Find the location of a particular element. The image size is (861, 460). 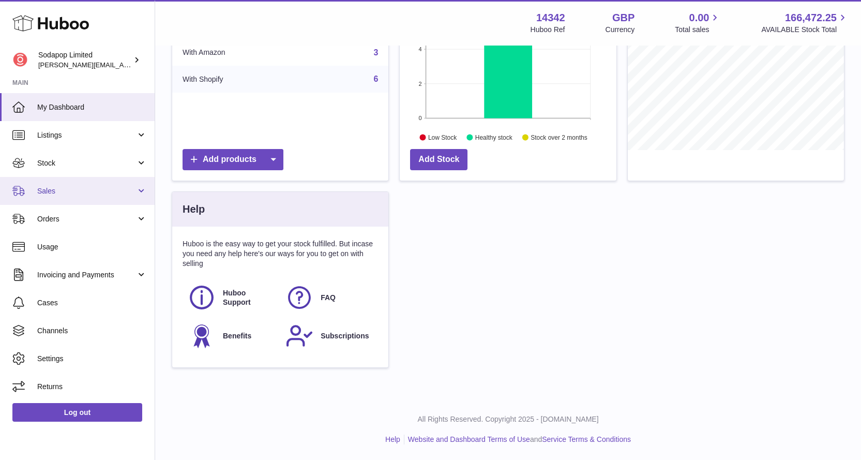

a: Website and Dashboard Terms of Use is located at coordinates (469, 439).